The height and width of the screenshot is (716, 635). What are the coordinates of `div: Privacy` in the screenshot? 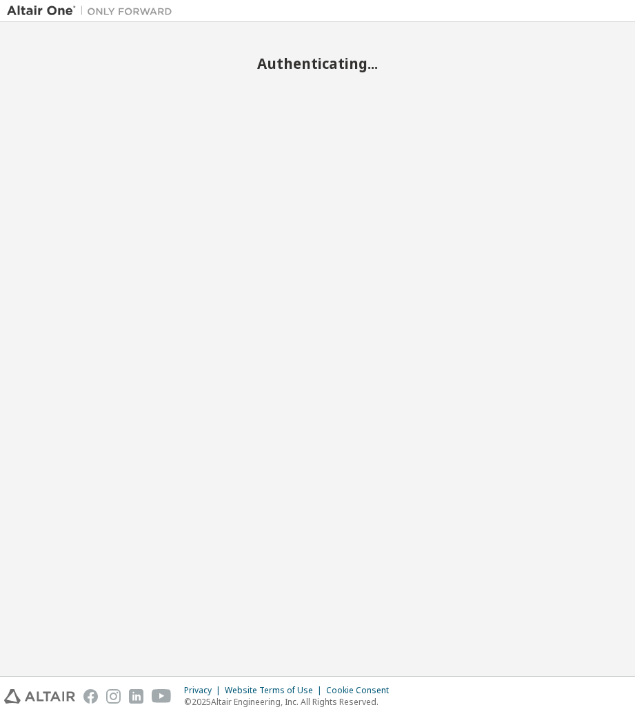 It's located at (204, 690).